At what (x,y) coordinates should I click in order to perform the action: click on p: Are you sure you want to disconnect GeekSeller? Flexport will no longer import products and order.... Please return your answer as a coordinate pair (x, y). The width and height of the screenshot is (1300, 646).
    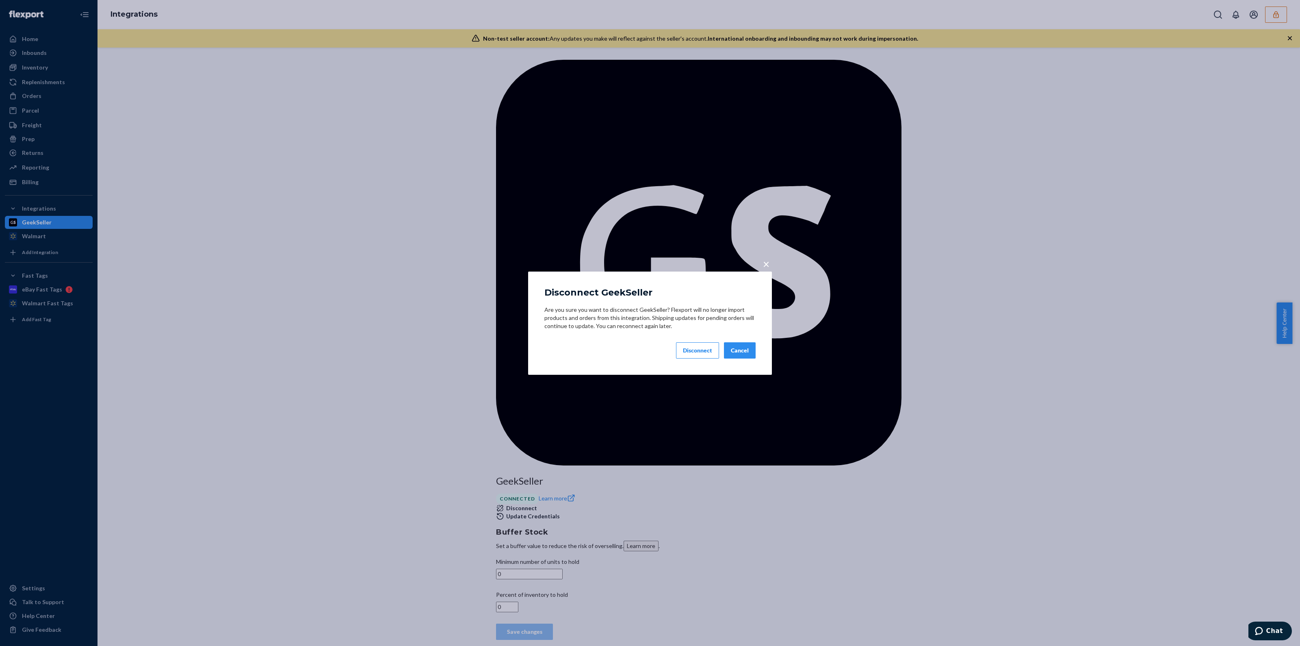
    Looking at the image, I should click on (650, 318).